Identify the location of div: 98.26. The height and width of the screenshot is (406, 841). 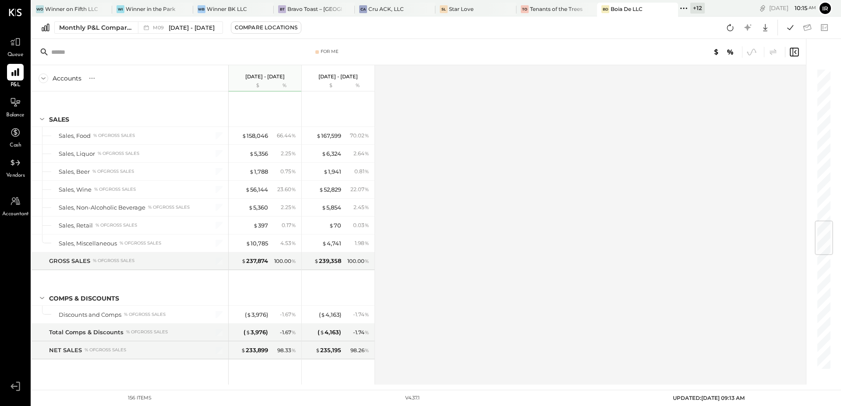
(359, 351).